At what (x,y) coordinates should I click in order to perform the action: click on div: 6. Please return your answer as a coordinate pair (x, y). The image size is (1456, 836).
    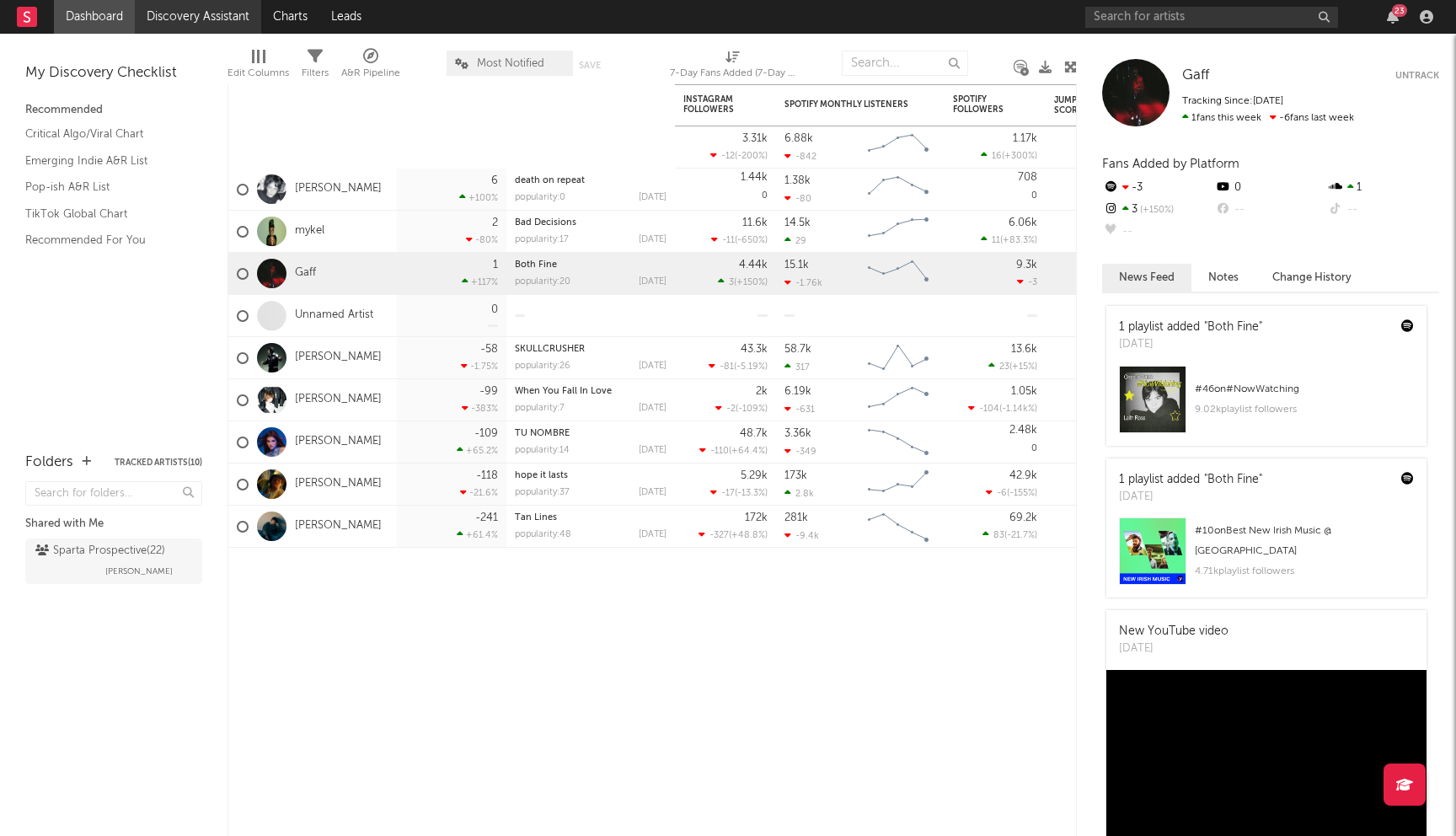
    Looking at the image, I should click on (495, 180).